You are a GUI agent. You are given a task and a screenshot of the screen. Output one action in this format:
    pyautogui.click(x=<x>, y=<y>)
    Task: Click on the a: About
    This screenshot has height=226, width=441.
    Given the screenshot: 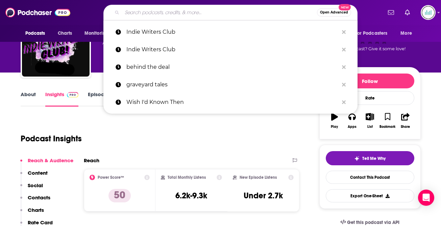 What is the action you would take?
    pyautogui.click(x=28, y=99)
    